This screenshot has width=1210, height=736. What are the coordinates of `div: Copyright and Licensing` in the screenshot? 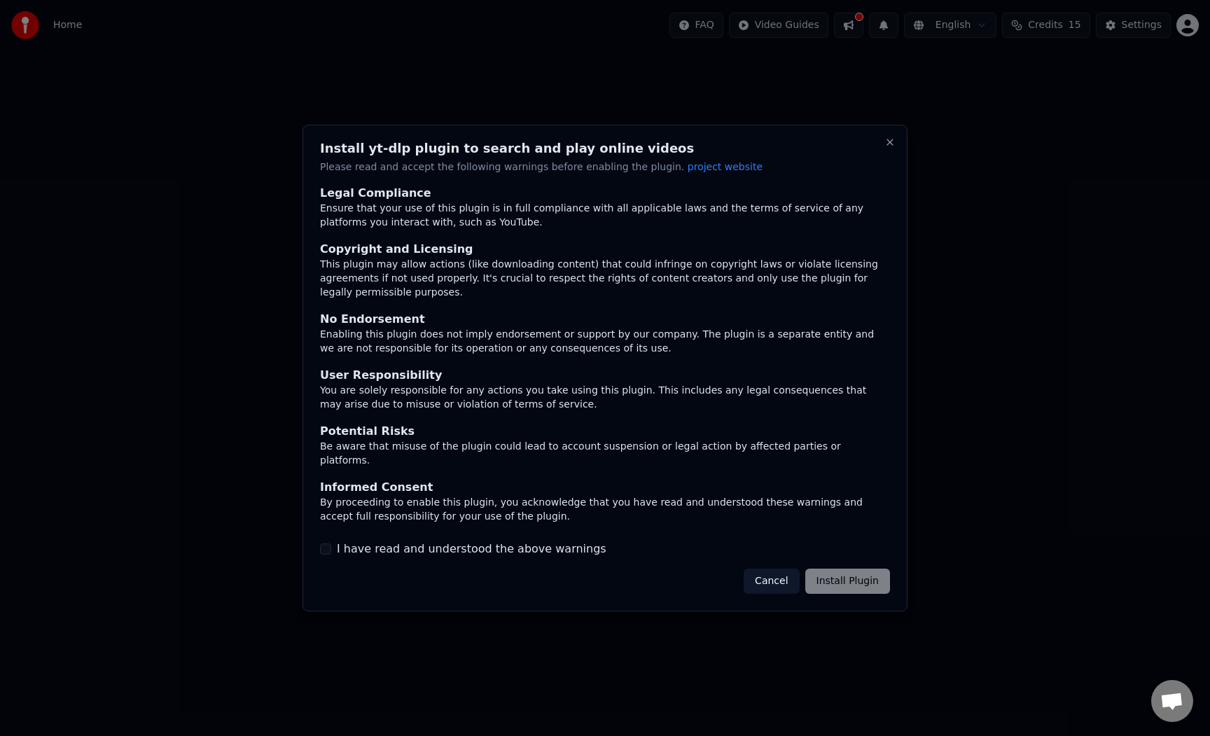 It's located at (605, 250).